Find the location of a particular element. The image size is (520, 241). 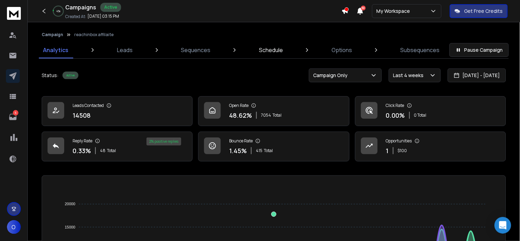

span: 7054 is located at coordinates (266, 115).